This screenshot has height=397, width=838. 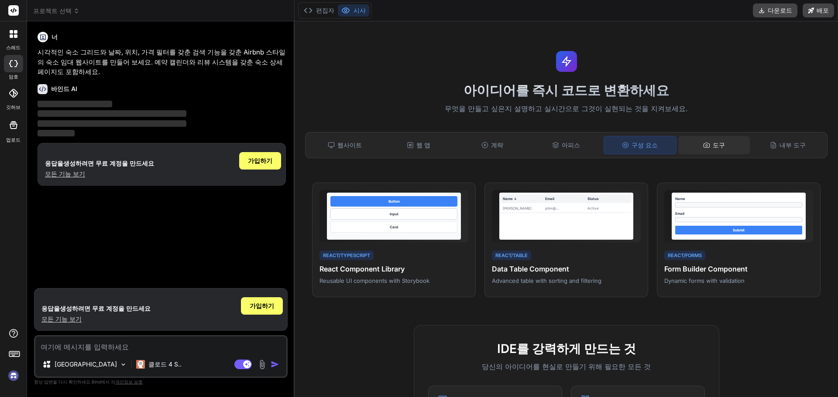 I want to click on p: Advanced table with sorting and filtering, so click(x=566, y=281).